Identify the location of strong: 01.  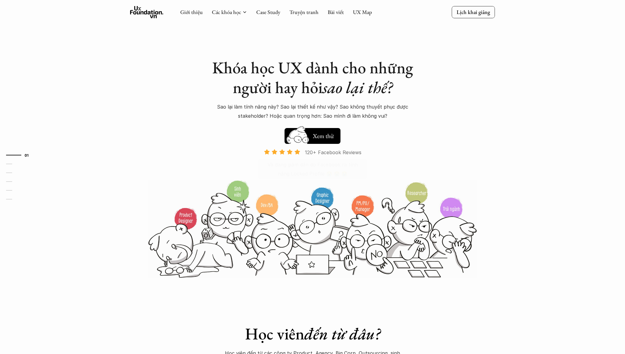
(27, 155).